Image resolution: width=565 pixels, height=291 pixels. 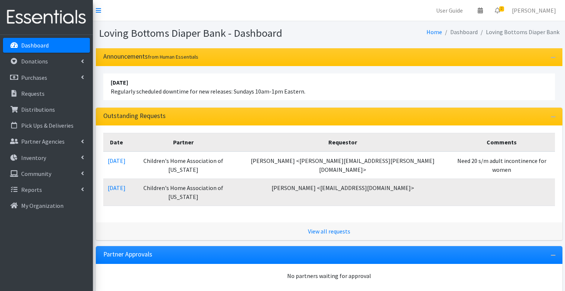 I want to click on a: Partner Agencies, so click(x=46, y=141).